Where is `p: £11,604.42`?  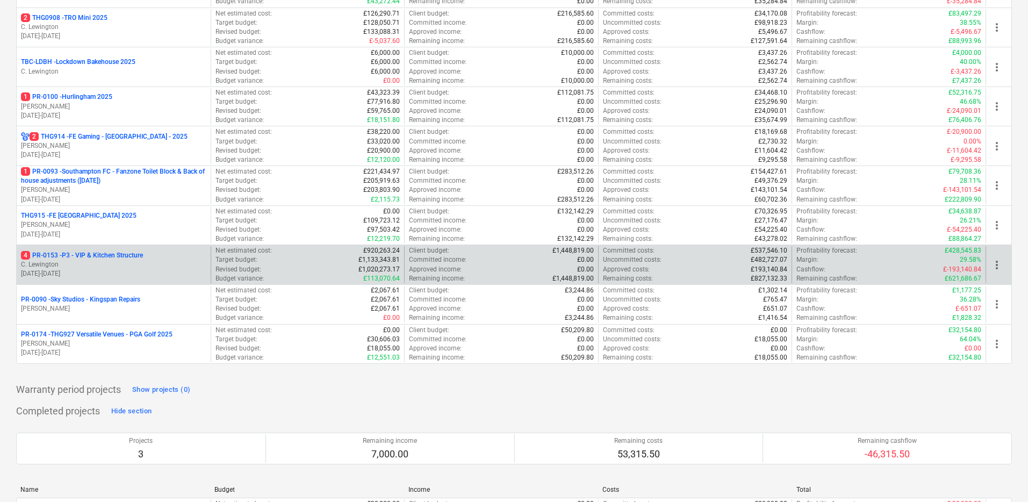
p: £11,604.42 is located at coordinates (770, 150).